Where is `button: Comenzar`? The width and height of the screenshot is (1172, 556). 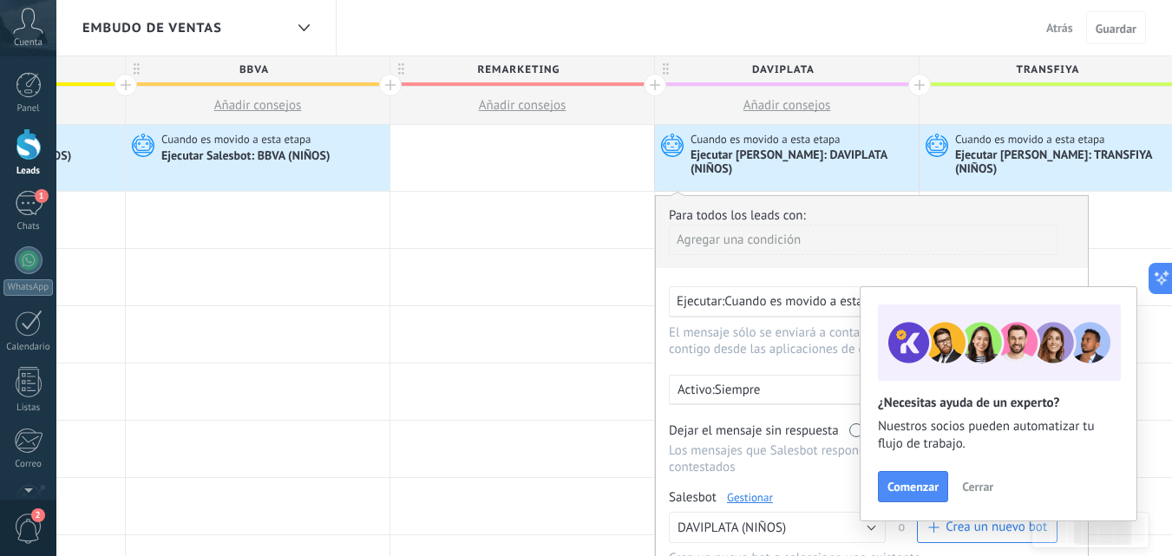
button: Comenzar is located at coordinates (912, 487).